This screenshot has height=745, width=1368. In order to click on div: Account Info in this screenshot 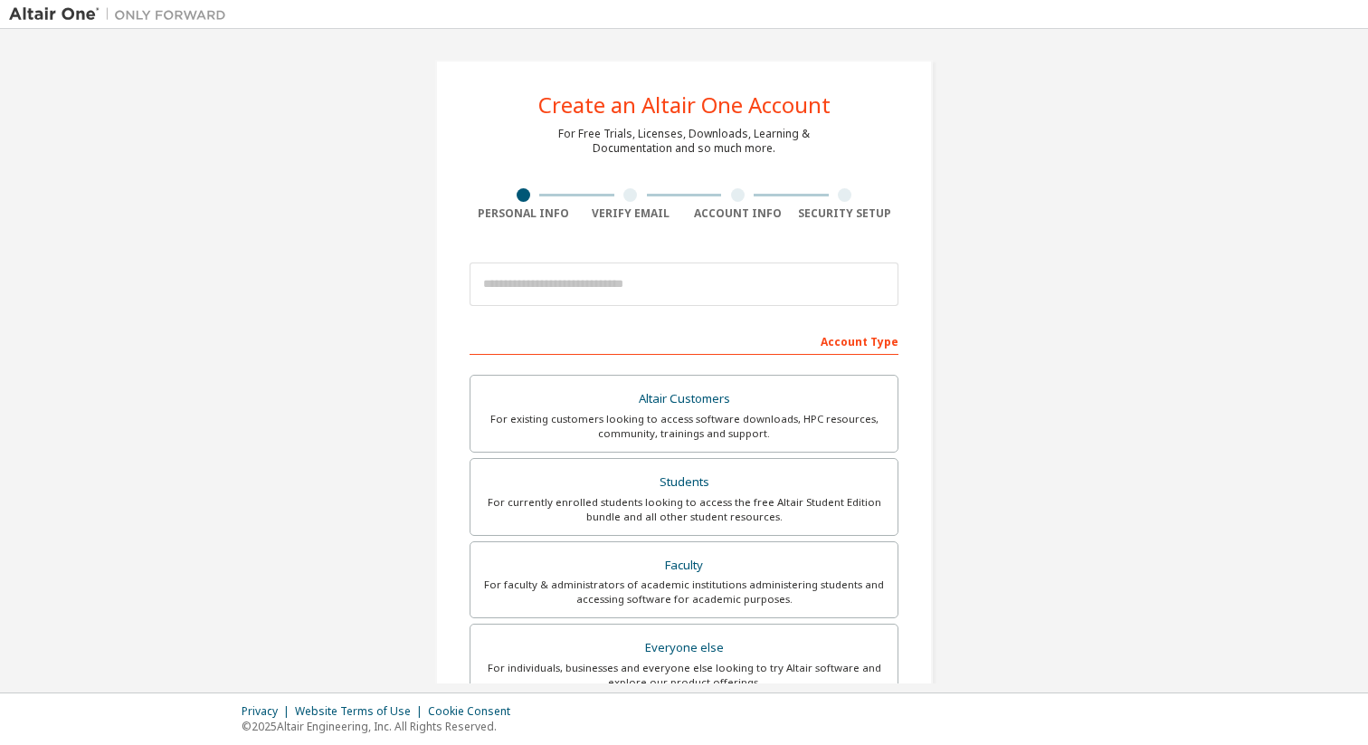, I will do `click(737, 214)`.